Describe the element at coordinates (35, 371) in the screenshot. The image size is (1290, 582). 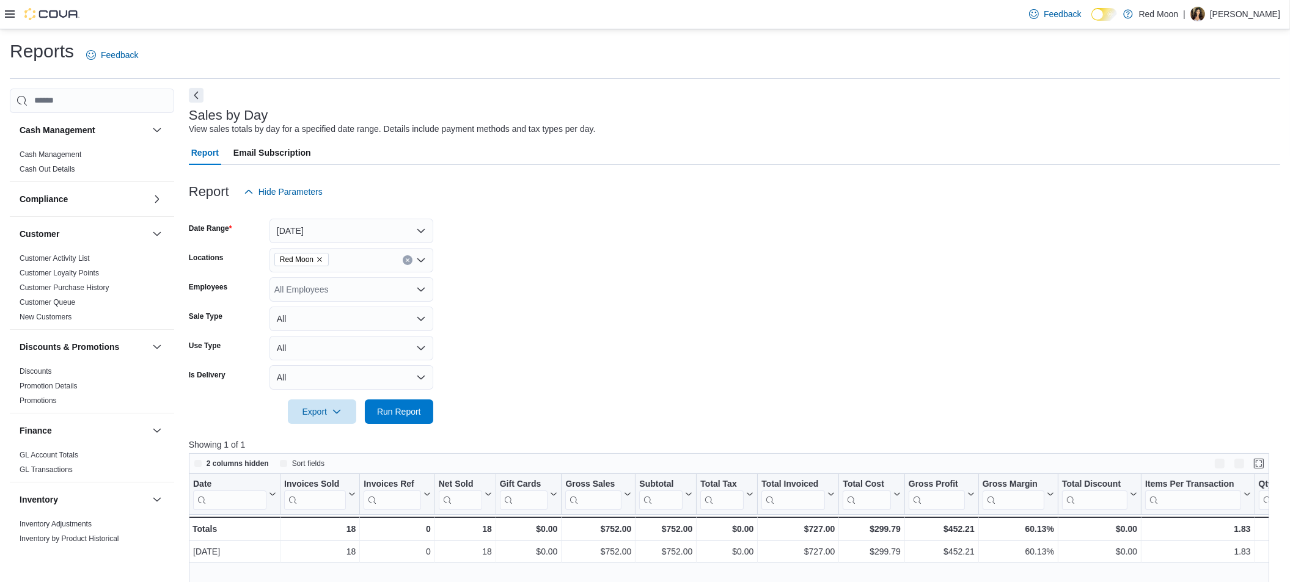
I see `a: Discounts` at that location.